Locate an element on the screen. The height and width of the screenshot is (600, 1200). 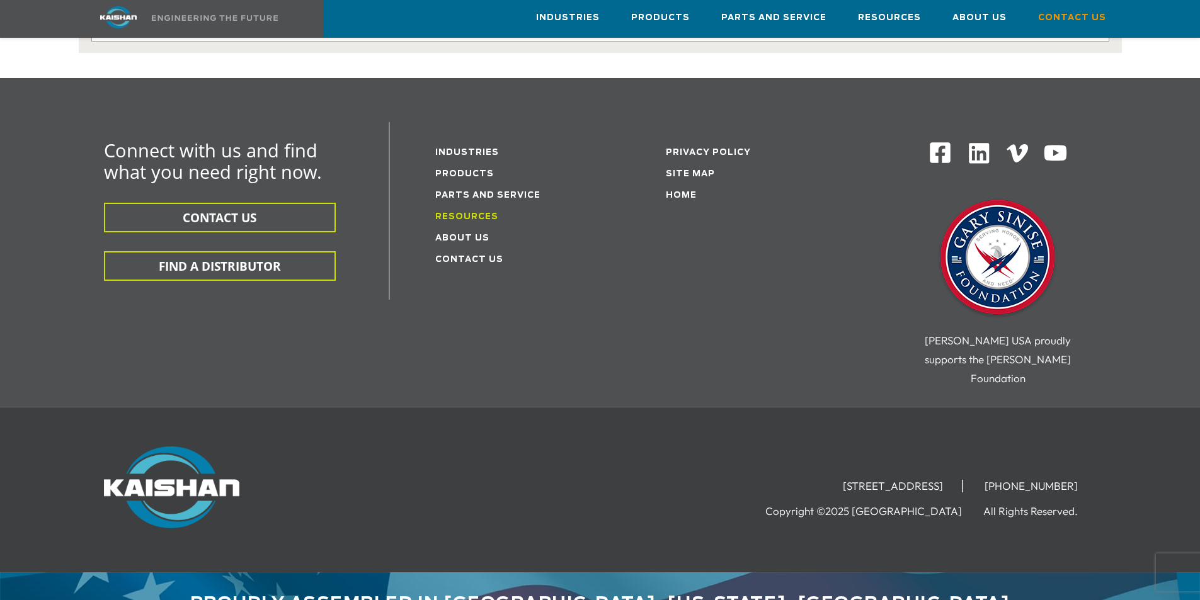
span: Industries is located at coordinates (567, 18).